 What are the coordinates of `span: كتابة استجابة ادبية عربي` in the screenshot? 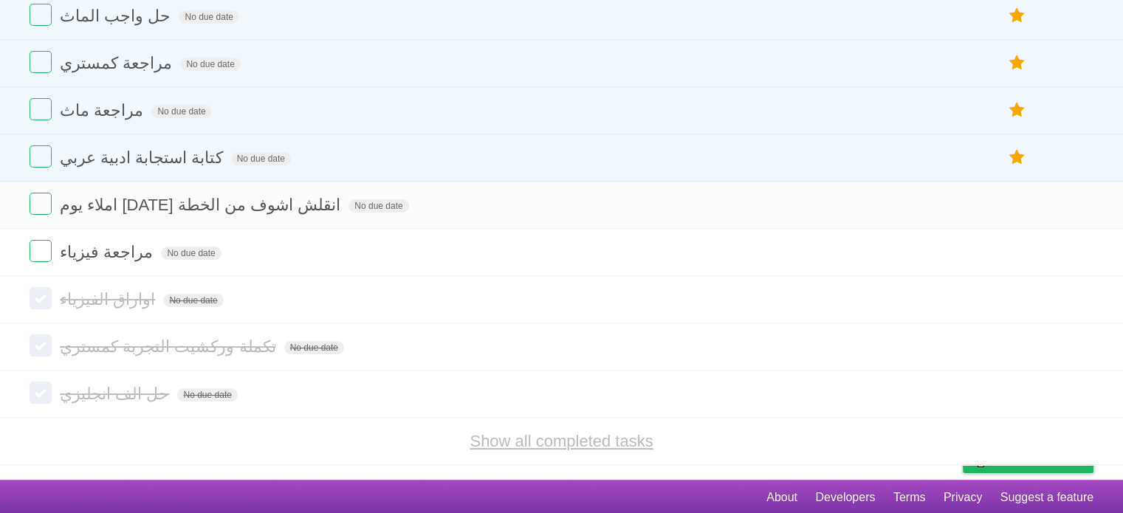 It's located at (143, 157).